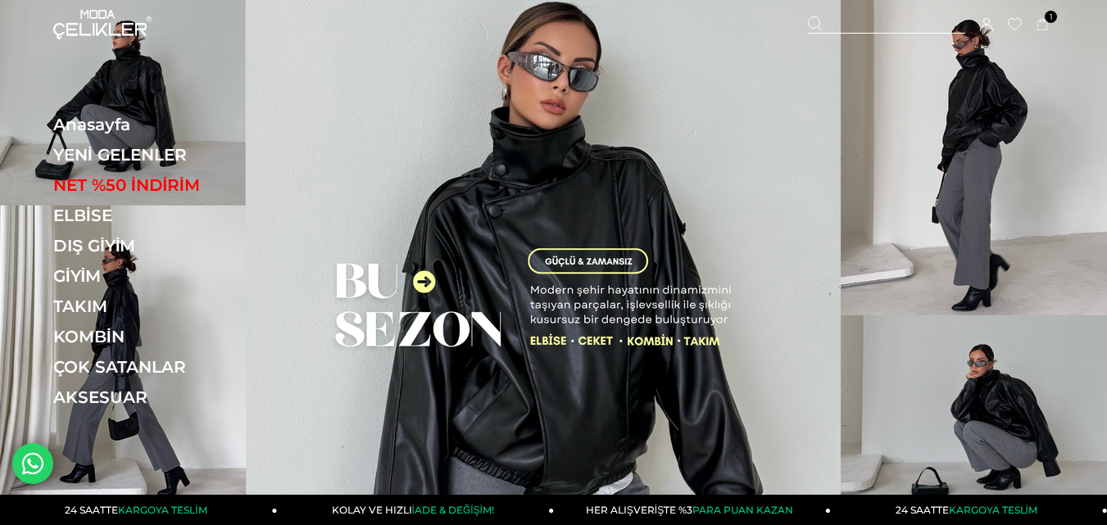 The image size is (1107, 525). What do you see at coordinates (102, 25) in the screenshot?
I see `img: logo` at bounding box center [102, 25].